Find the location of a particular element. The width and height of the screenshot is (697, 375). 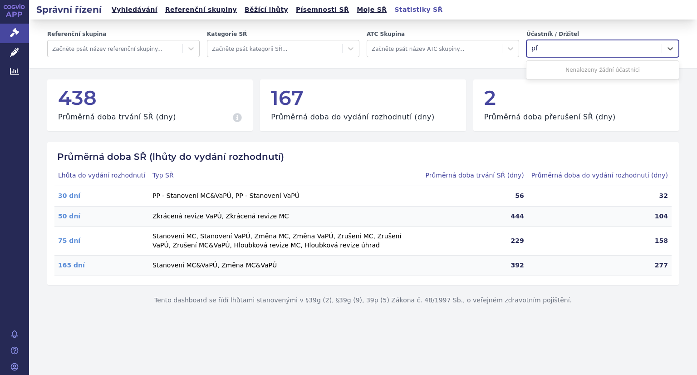

th: 165 dní is located at coordinates (102, 266).